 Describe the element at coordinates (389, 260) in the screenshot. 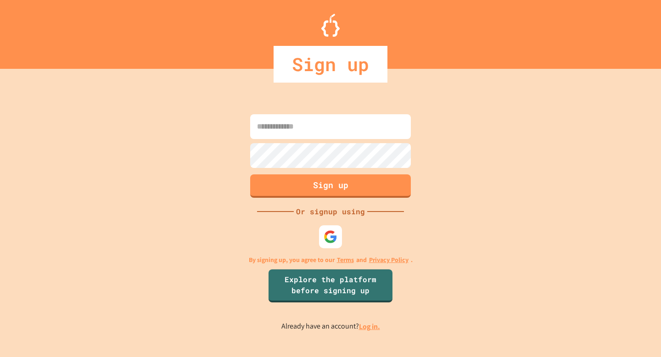

I see `a: Privacy Policy` at that location.